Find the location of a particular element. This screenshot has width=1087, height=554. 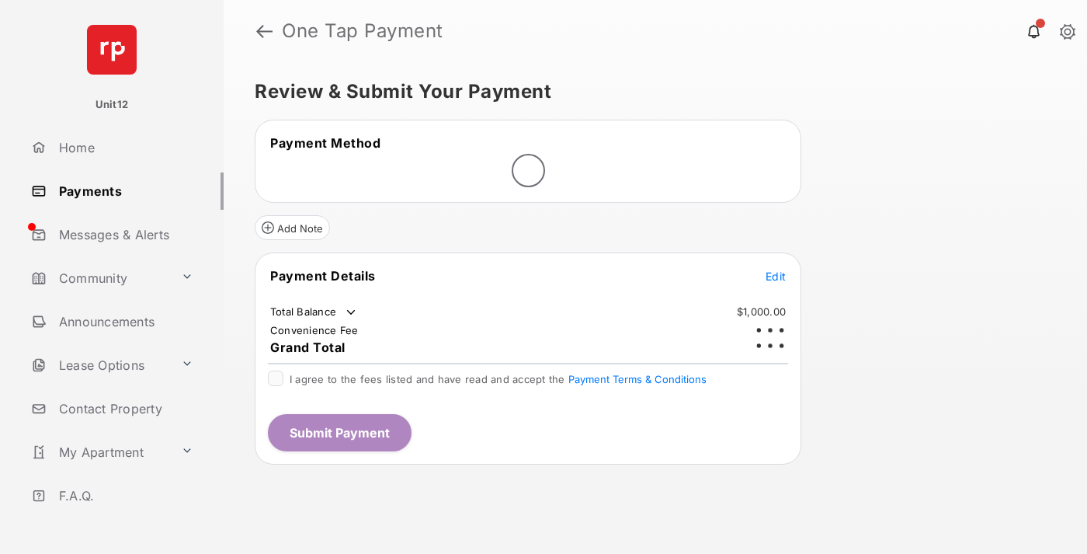

span: Edit is located at coordinates (776, 276).